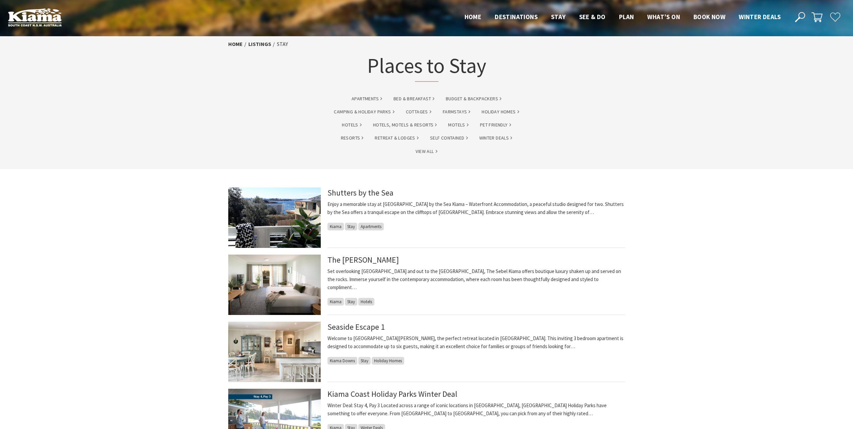 This screenshot has width=853, height=429. Describe the element at coordinates (474, 99) in the screenshot. I see `a: Budget & backpackers` at that location.